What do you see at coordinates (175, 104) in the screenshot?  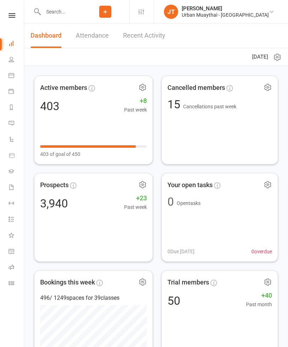 I see `span: 15` at bounding box center [175, 104].